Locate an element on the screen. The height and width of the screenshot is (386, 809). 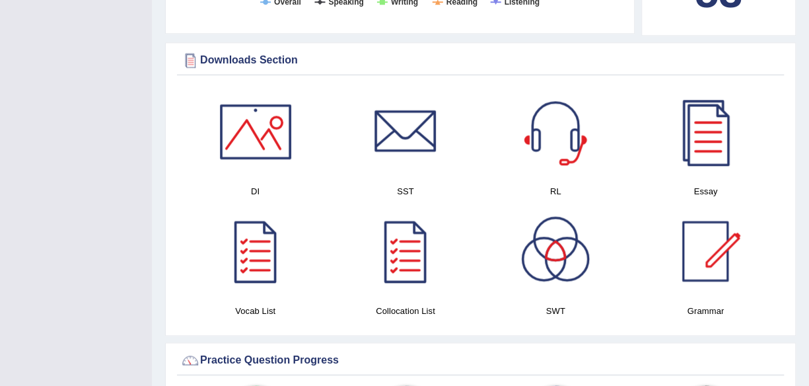
div: Downloads Section is located at coordinates (480, 60).